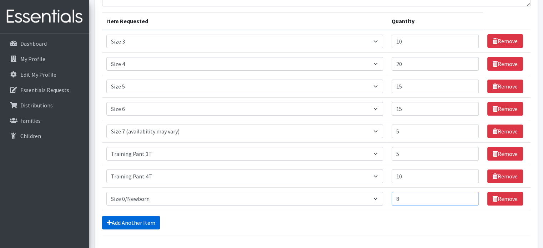  I want to click on p: Children, so click(31, 136).